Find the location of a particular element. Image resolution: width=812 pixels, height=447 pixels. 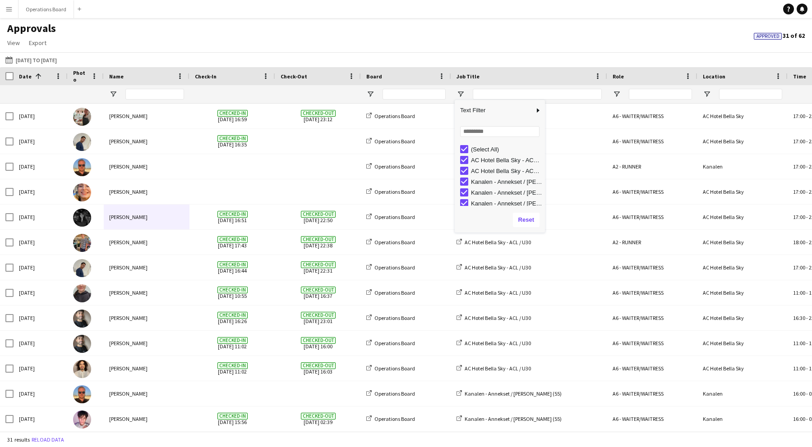

span: Time is located at coordinates (799, 76).